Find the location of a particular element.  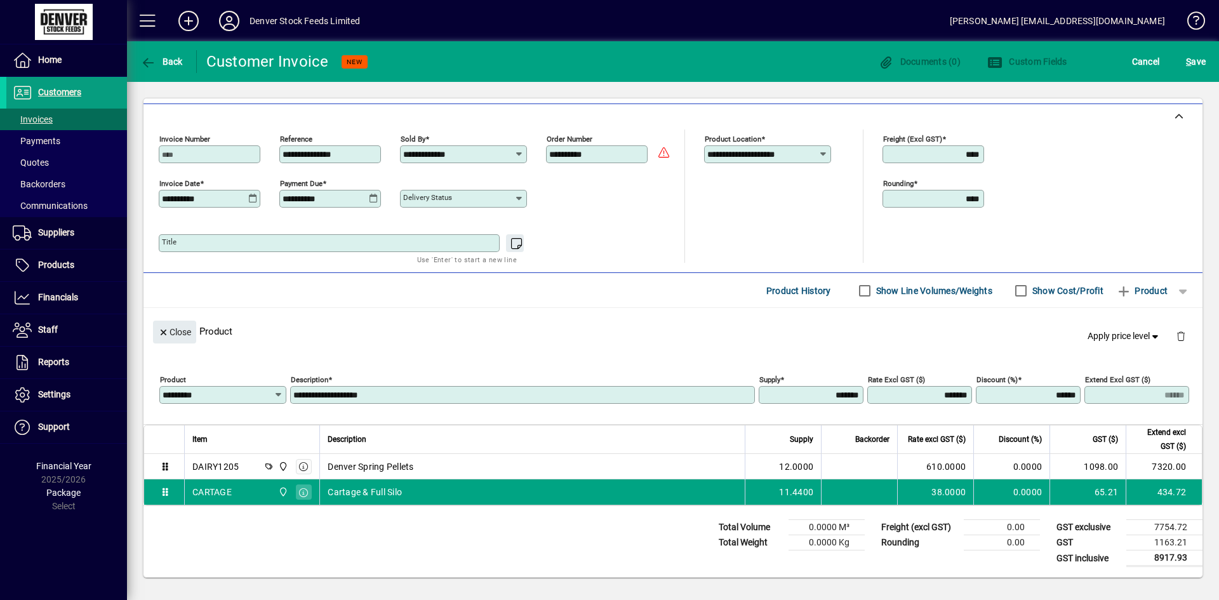

span: Quotes is located at coordinates (30, 163).